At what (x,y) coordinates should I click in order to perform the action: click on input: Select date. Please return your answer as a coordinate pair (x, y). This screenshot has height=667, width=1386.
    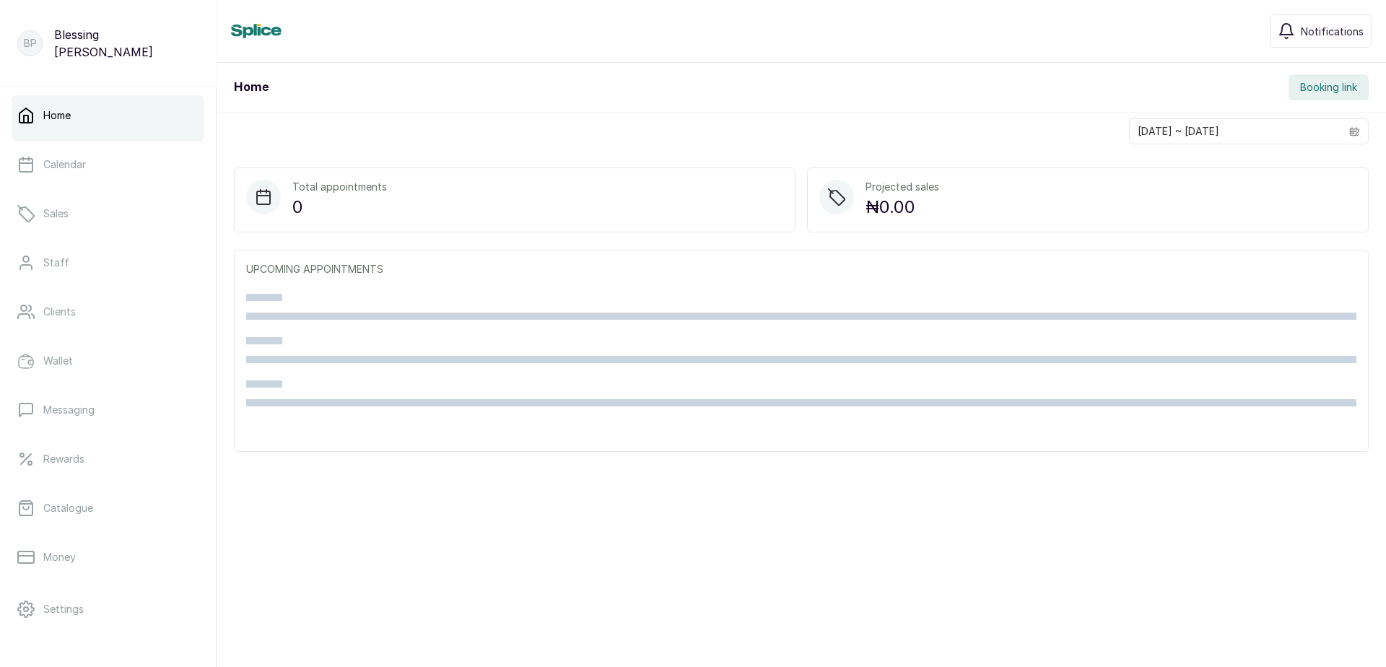
    Looking at the image, I should click on (1235, 131).